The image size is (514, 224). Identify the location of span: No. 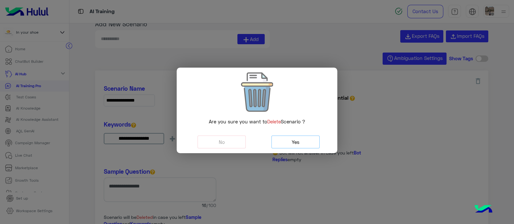
(221, 142).